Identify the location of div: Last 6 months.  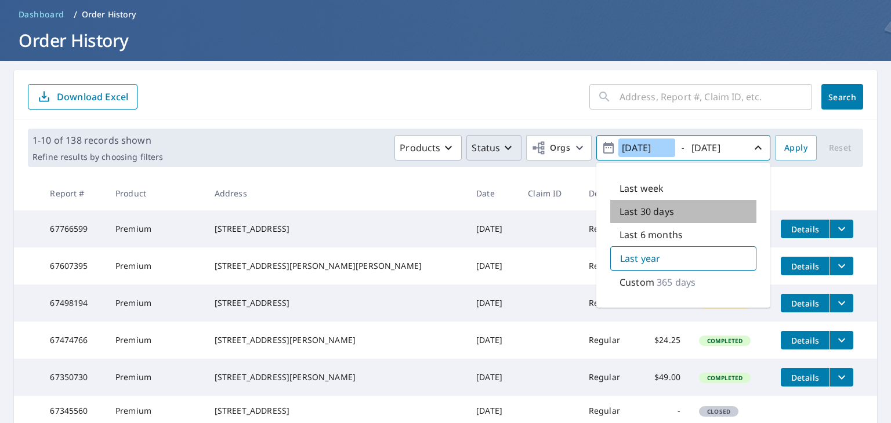
(683, 235).